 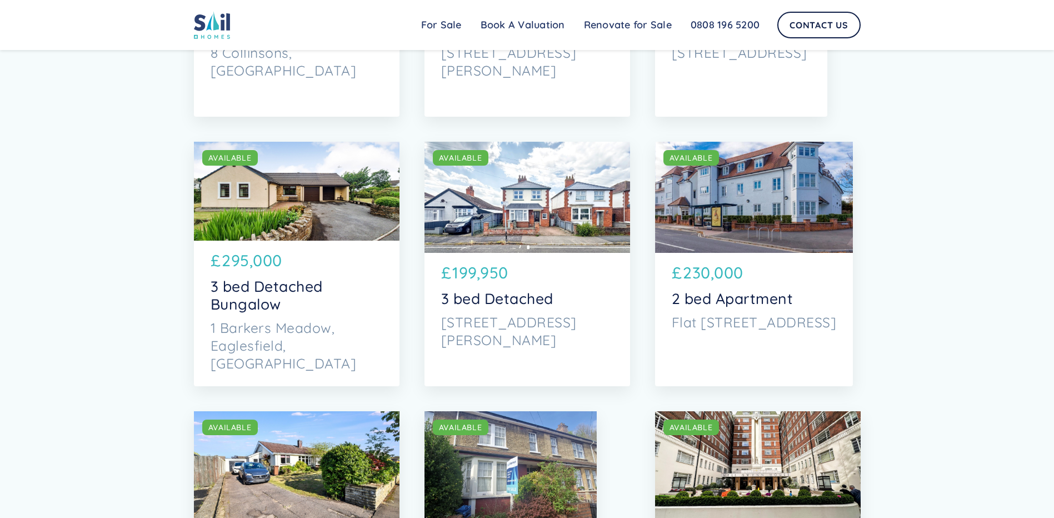 What do you see at coordinates (212, 25) in the screenshot?
I see `img: sail home logo colored` at bounding box center [212, 25].